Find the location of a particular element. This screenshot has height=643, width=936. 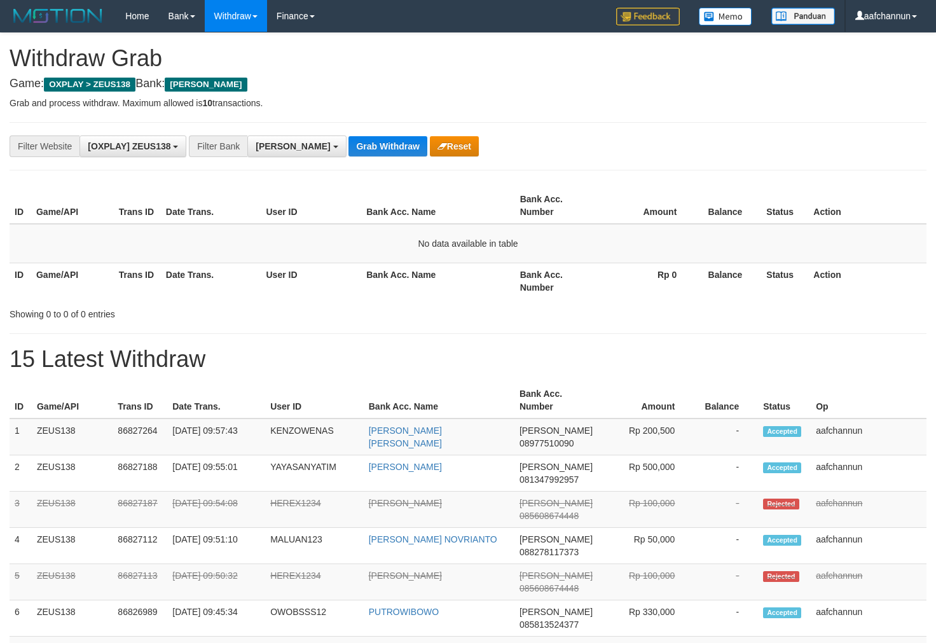

th: Rp 0 is located at coordinates (646, 280).